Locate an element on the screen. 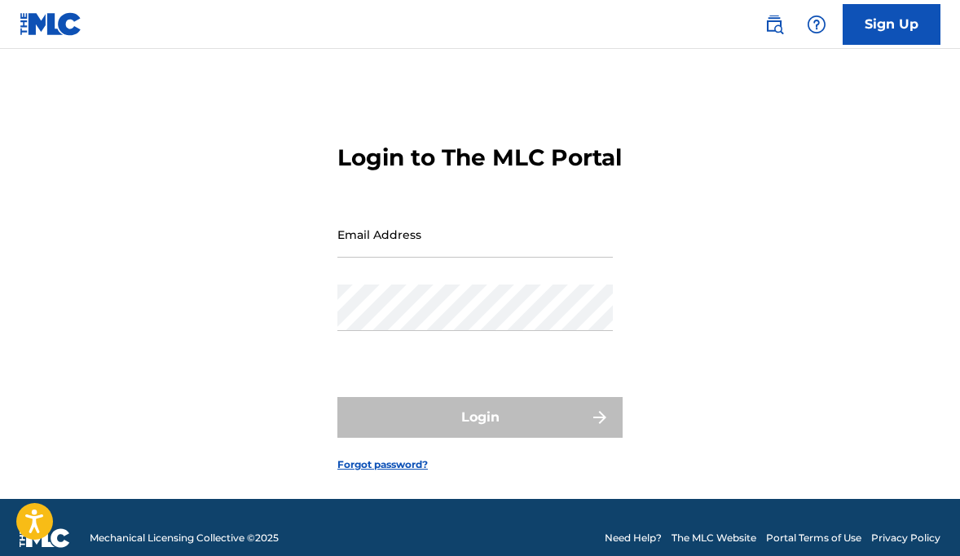 Image resolution: width=960 pixels, height=556 pixels. span: Mechanical Licensing Collective © 2025 is located at coordinates (184, 538).